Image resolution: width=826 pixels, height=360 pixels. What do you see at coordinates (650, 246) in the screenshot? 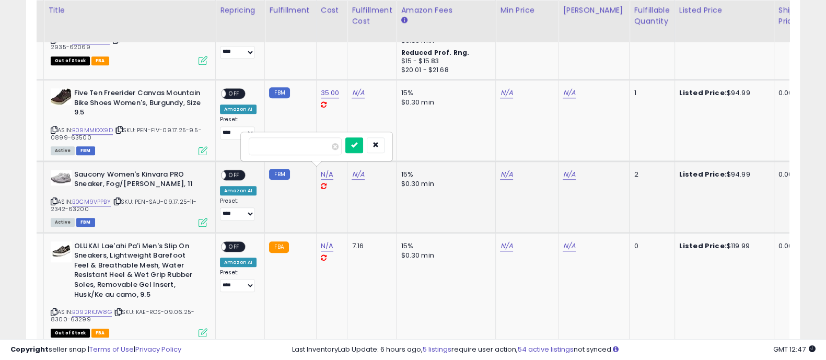
I see `div: 0` at bounding box center [650, 246].